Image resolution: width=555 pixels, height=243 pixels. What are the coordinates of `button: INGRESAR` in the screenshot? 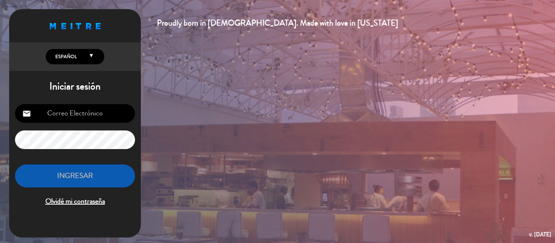 It's located at (75, 176).